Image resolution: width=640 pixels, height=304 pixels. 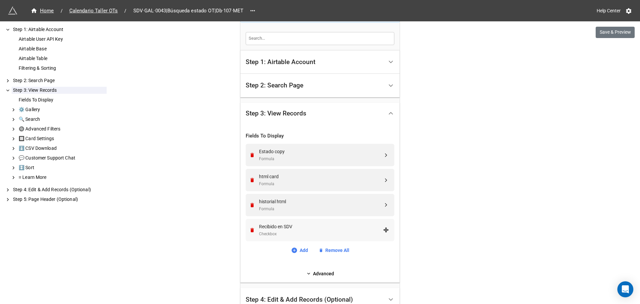 I want to click on input: Search..., so click(x=320, y=38).